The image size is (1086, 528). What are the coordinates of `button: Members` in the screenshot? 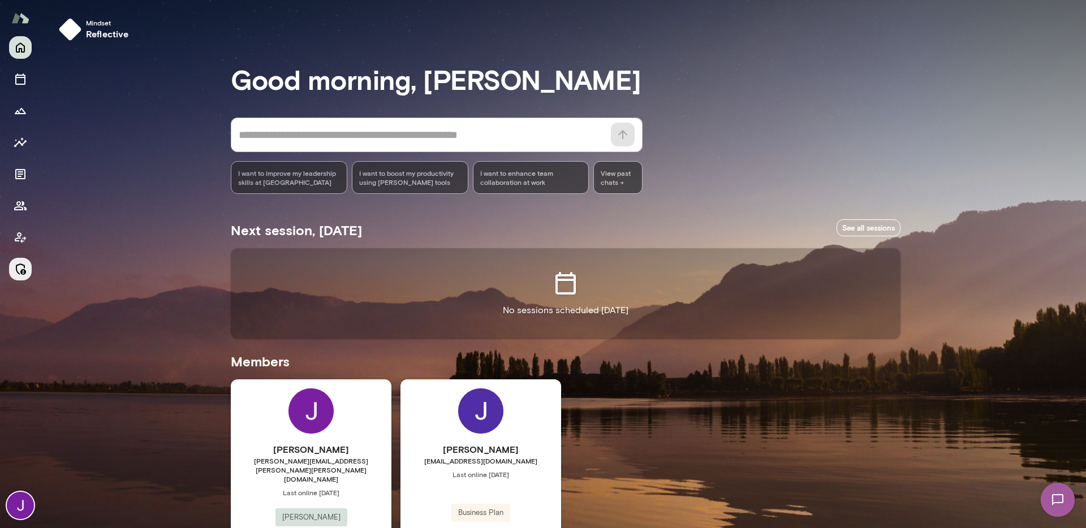 It's located at (20, 206).